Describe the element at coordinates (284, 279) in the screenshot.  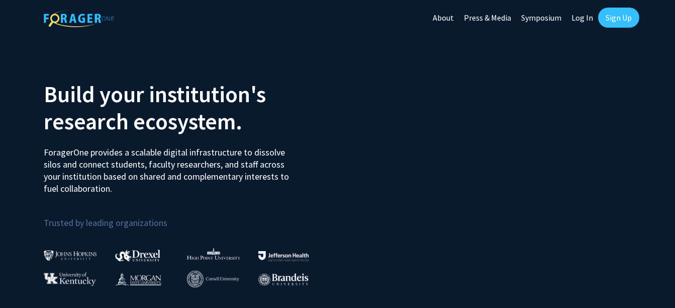
I see `img: Brandeis University` at that location.